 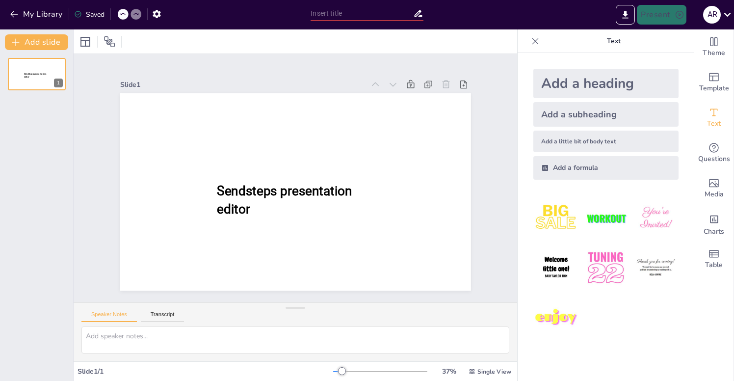 I want to click on img: 3.jpeg, so click(x=655, y=218).